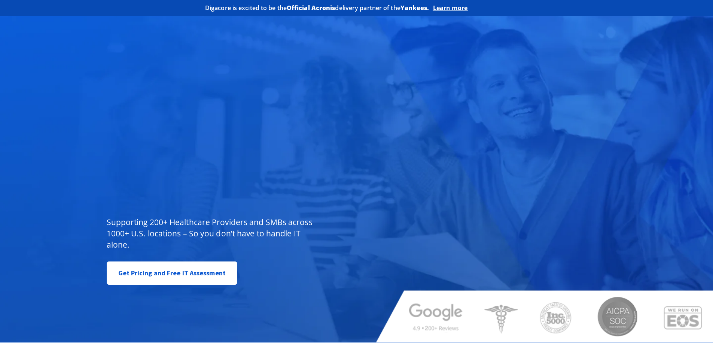 The height and width of the screenshot is (357, 713). I want to click on a: Get Pricing and Free IT Assessment, so click(172, 273).